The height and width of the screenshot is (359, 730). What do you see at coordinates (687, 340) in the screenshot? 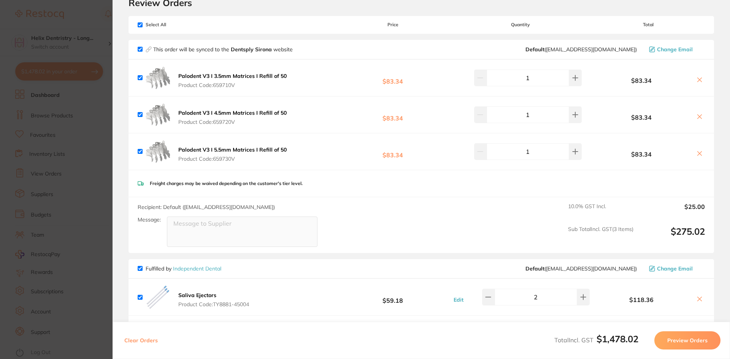
I see `button: Preview Orders` at bounding box center [687, 340].